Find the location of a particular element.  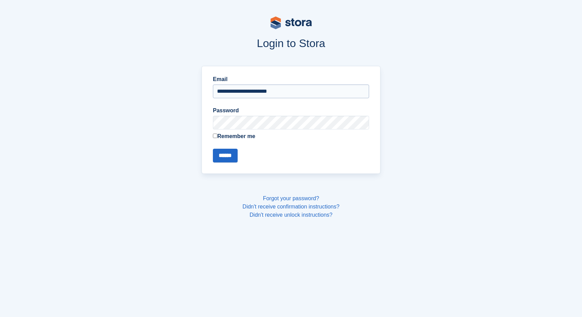

label: Email is located at coordinates (291, 79).